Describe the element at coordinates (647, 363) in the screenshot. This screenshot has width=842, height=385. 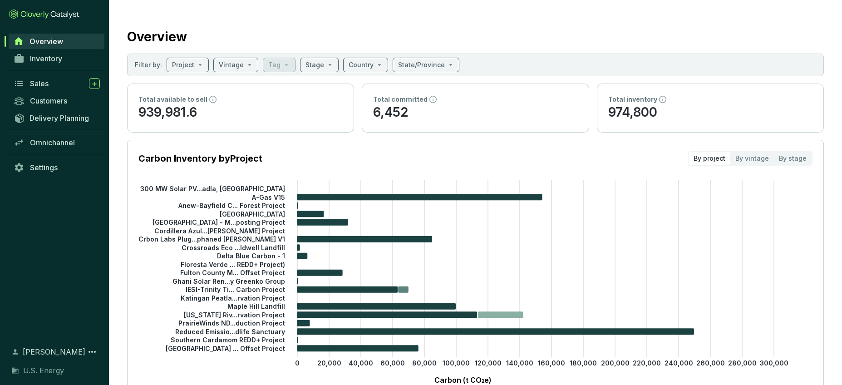
I see `tspan: 220,000` at that location.